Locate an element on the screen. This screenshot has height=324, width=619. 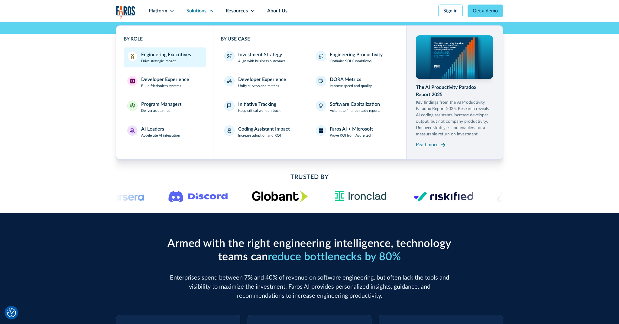
p: Increase adoption and ROI is located at coordinates (259, 135).